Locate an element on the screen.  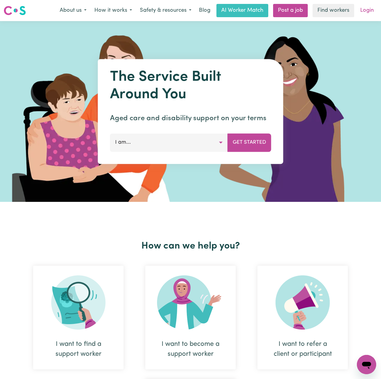
a: Blog is located at coordinates (204, 11).